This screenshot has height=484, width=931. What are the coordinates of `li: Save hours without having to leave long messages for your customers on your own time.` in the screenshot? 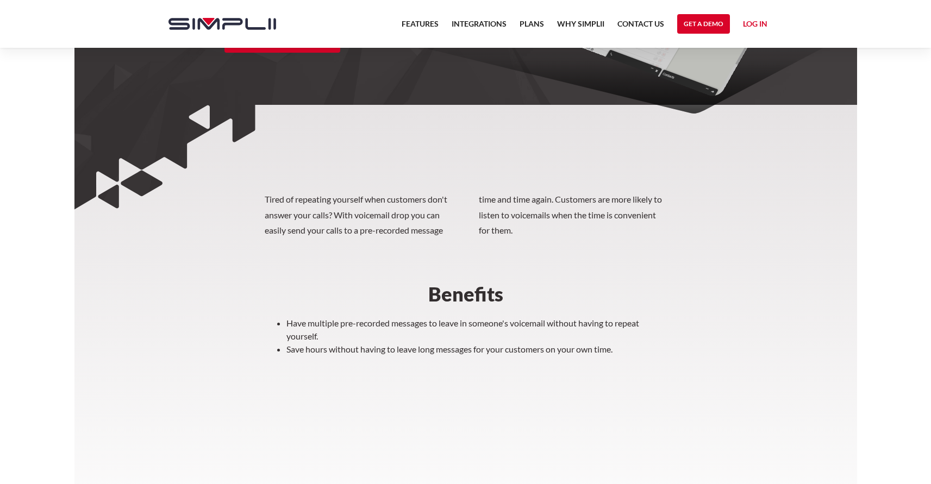 It's located at (477, 350).